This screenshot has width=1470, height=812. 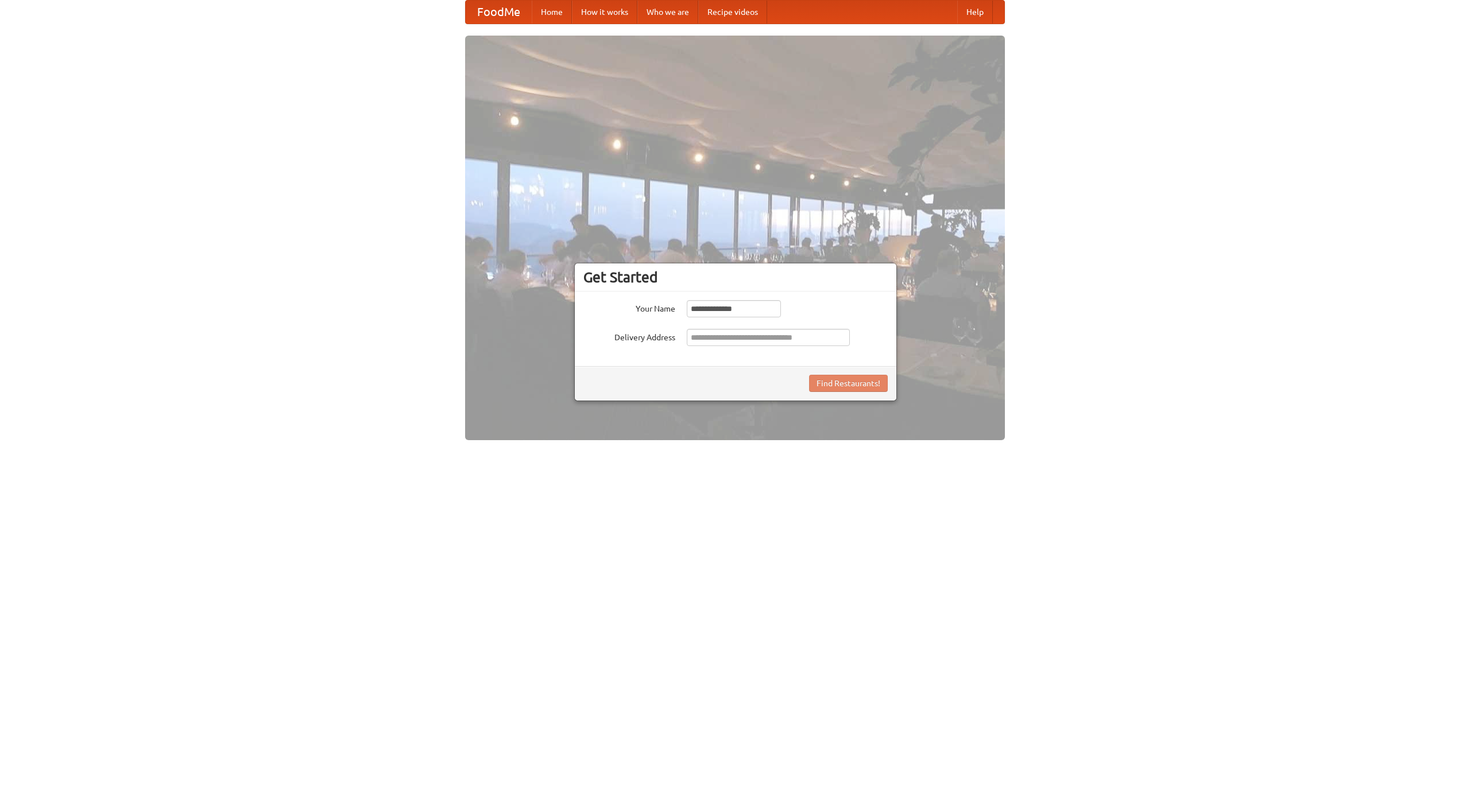 What do you see at coordinates (629, 307) in the screenshot?
I see `label: Your Name` at bounding box center [629, 307].